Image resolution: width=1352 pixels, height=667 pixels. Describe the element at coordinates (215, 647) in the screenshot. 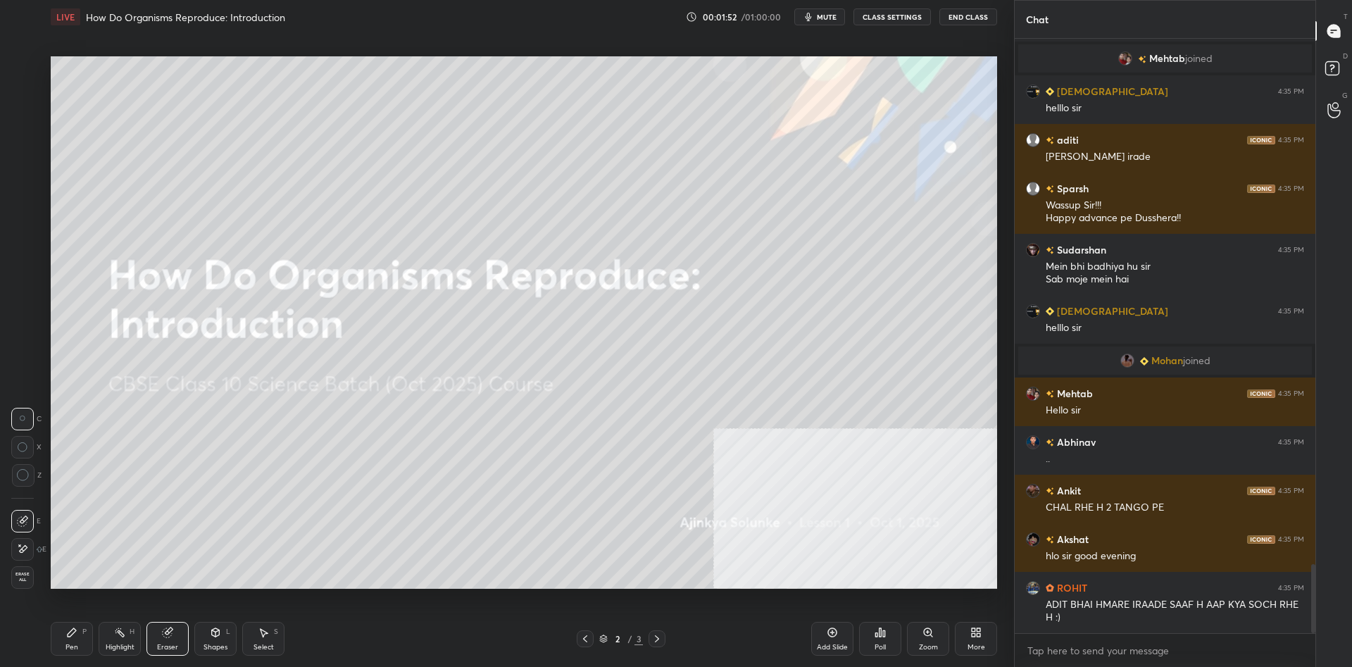

I see `div: Shapes` at that location.